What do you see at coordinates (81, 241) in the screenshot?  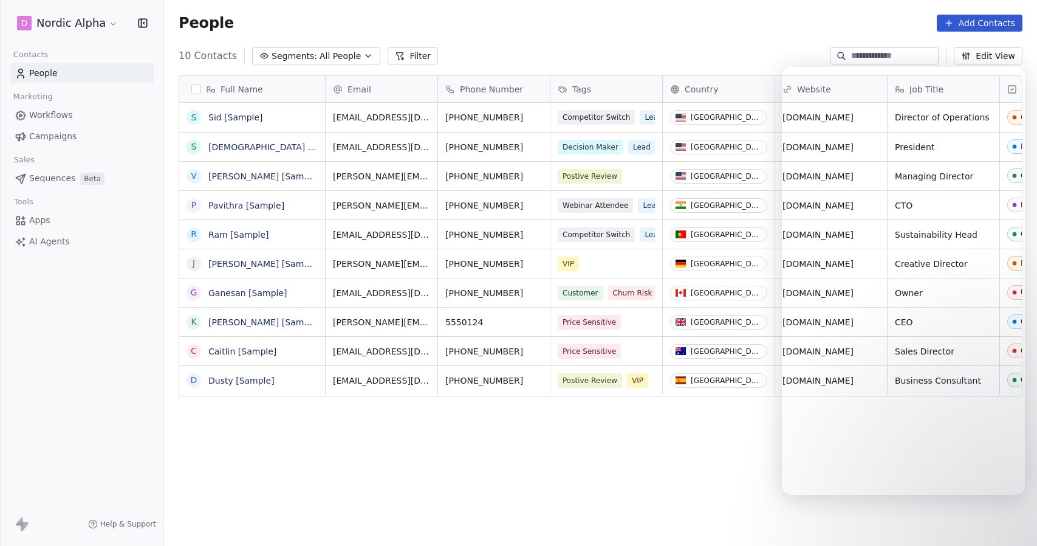 I see `a: AI Agents` at bounding box center [81, 241].